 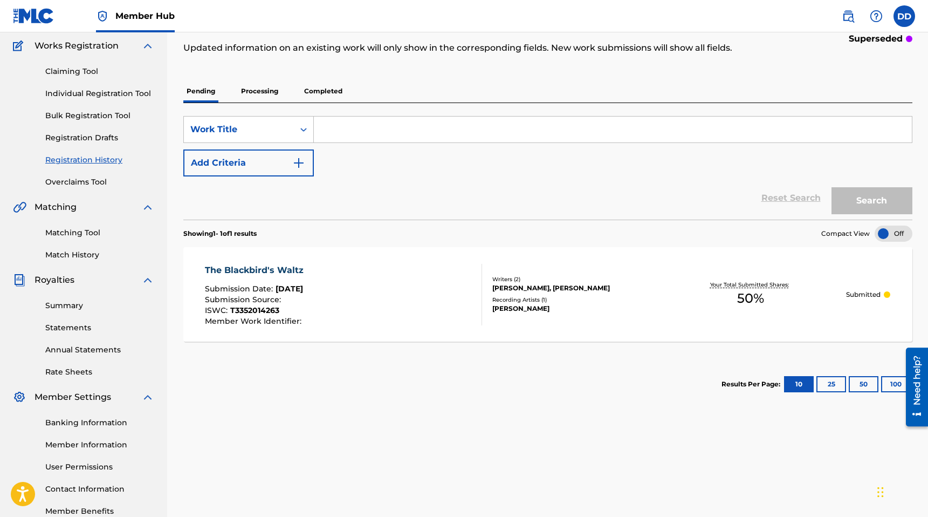 I want to click on span: Member Settings, so click(x=73, y=397).